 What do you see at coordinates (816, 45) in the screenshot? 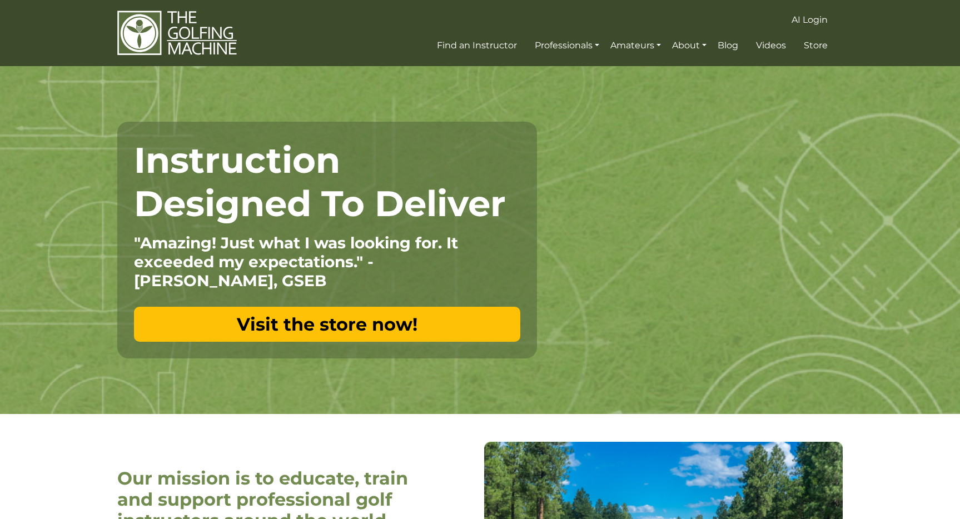
I see `span: Store` at bounding box center [816, 45].